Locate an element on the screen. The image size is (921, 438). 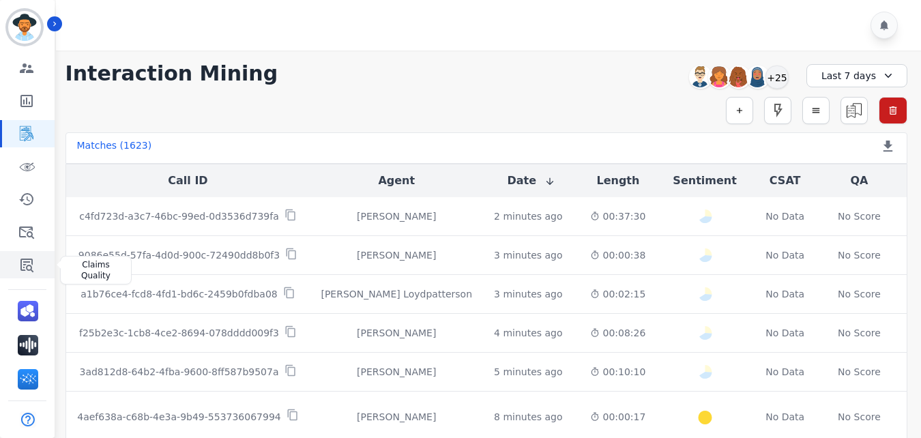
h1: Interaction Mining is located at coordinates (172, 74).